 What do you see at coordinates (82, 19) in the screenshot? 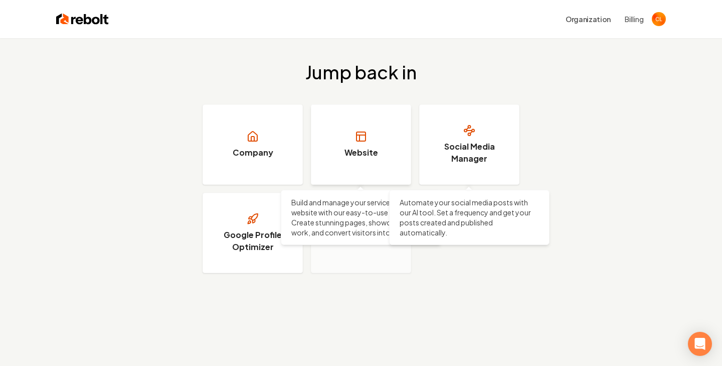
I see `img: Rebolt Logo` at bounding box center [82, 19].